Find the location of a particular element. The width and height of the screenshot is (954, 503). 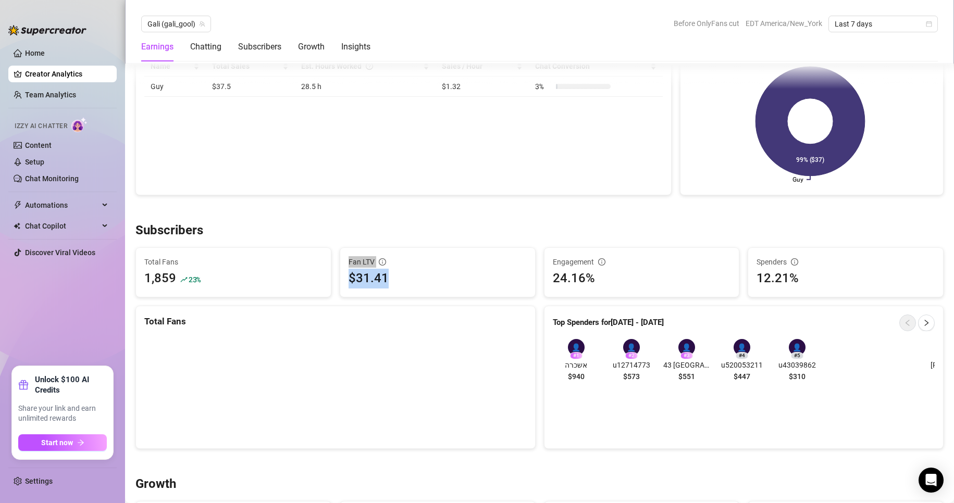

td: $37.5 is located at coordinates (250, 87).